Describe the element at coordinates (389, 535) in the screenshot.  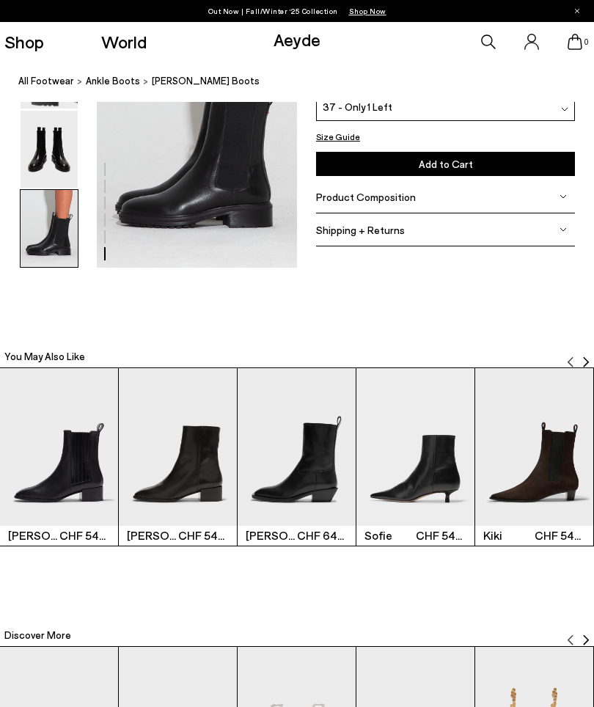
I see `span: Sofie` at that location.